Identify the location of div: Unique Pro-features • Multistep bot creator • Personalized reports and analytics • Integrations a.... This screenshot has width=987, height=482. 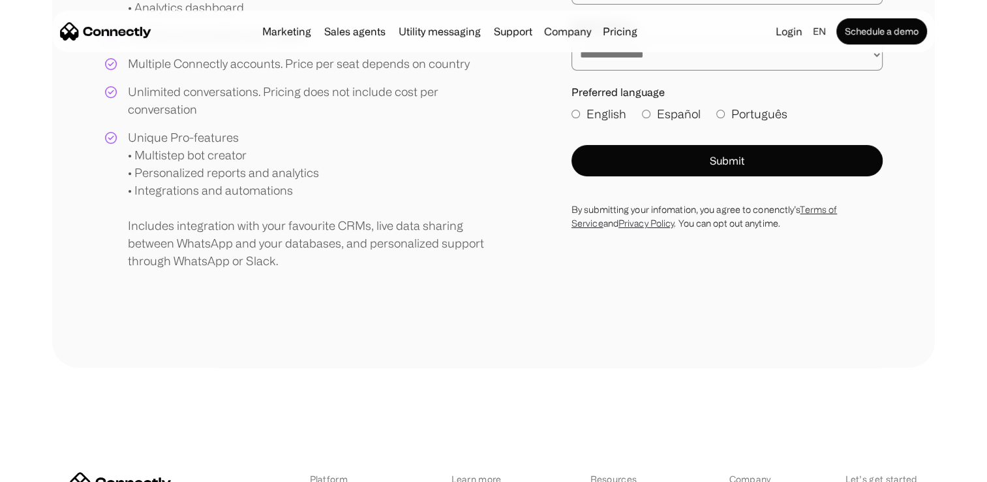
(311, 199).